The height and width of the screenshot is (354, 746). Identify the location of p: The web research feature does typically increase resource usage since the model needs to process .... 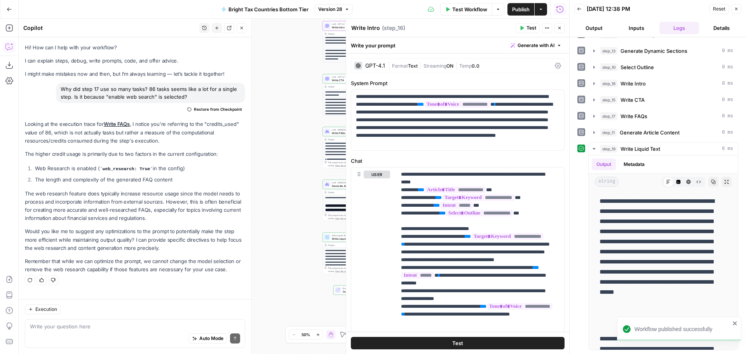
(135, 206).